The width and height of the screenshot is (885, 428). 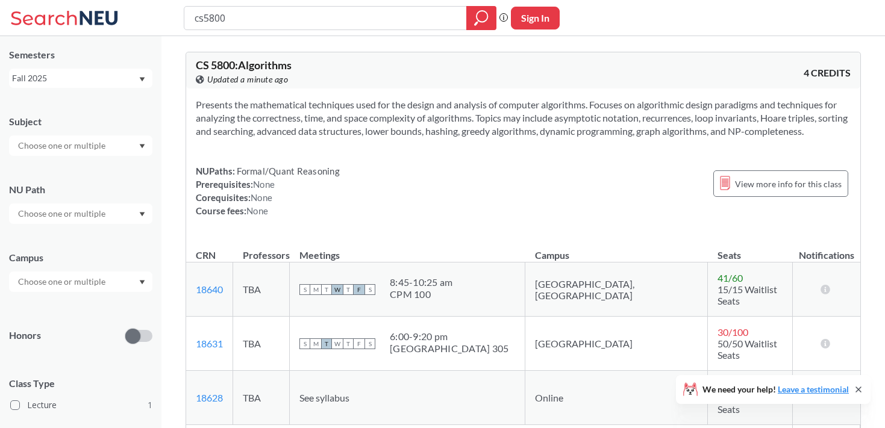 I want to click on div: magnifying glass, so click(x=481, y=18).